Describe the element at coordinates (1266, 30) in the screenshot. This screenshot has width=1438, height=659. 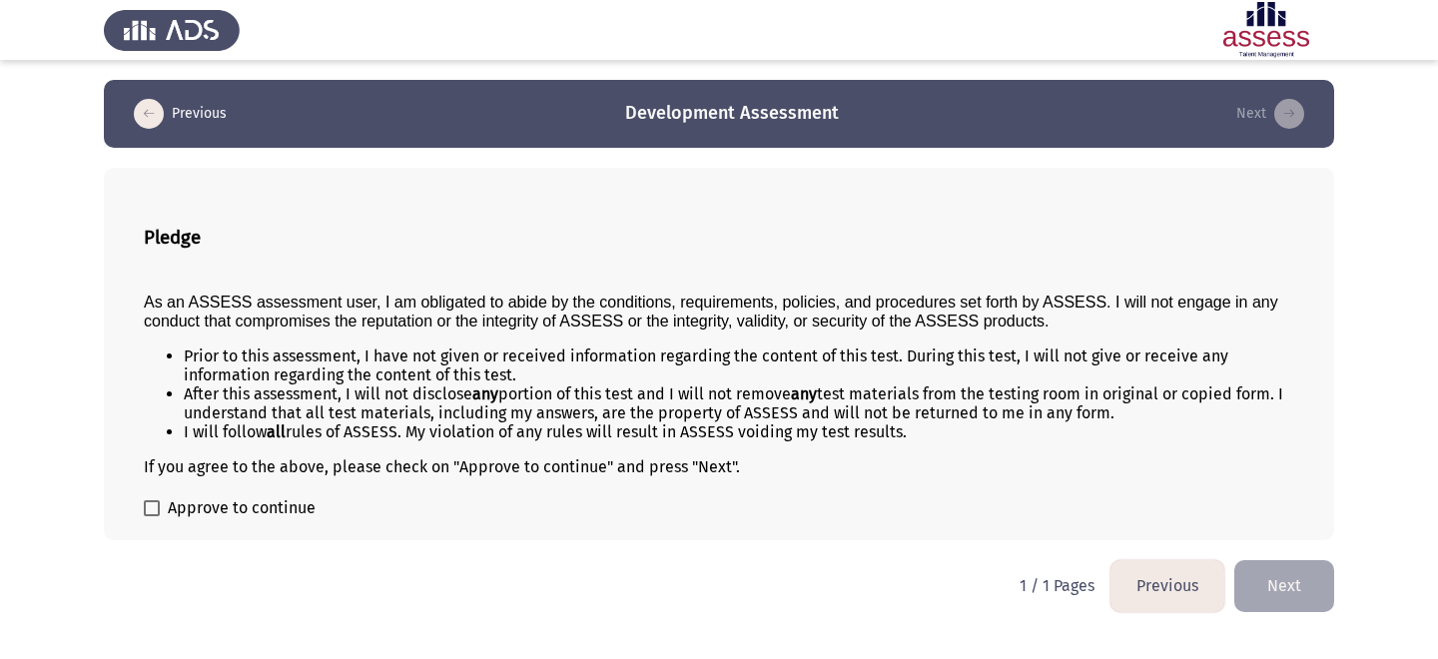
I see `img: Assessment logo of Development Assessment R1 (EN/AR)` at that location.